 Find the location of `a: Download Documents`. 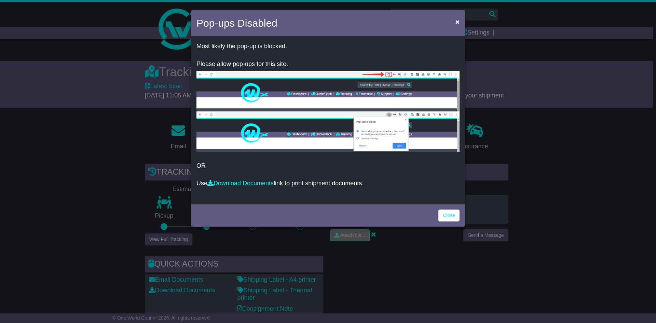

a: Download Documents is located at coordinates (241, 183).